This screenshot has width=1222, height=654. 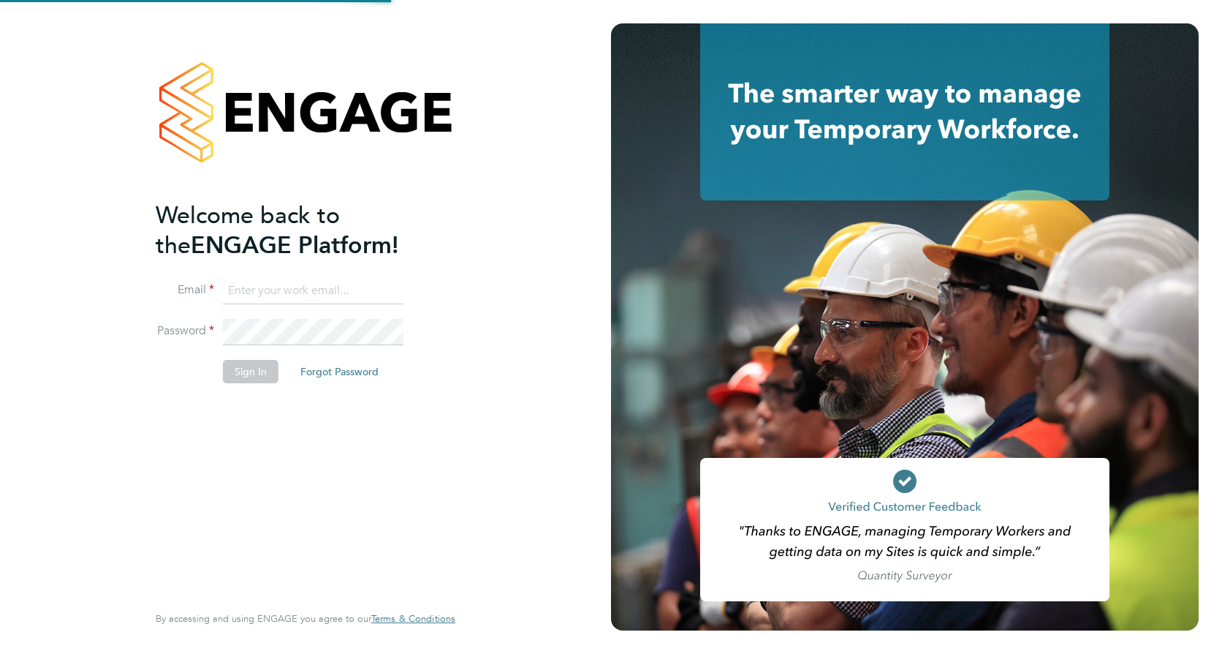 What do you see at coordinates (298, 230) in the screenshot?
I see `h2: ENGAGE Platform!` at bounding box center [298, 230].